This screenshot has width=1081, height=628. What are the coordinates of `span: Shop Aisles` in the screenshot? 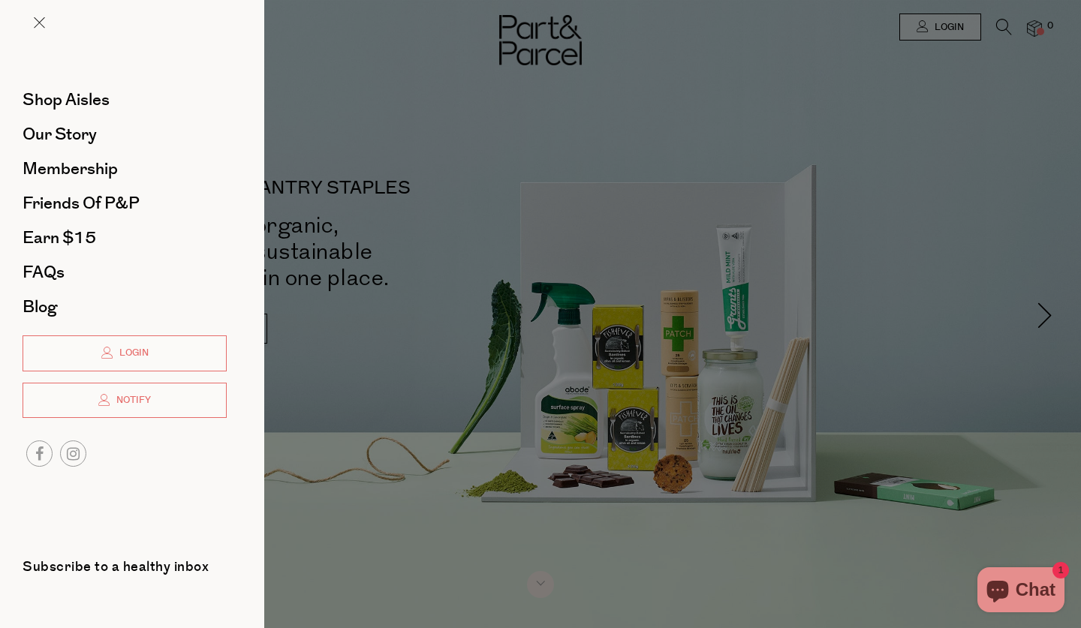 It's located at (66, 100).